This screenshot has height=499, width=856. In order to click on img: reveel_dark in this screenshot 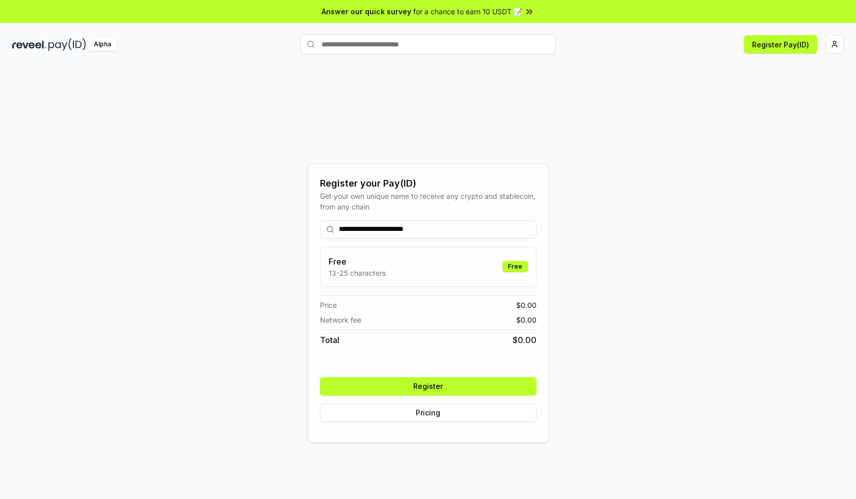, I will do `click(29, 44)`.